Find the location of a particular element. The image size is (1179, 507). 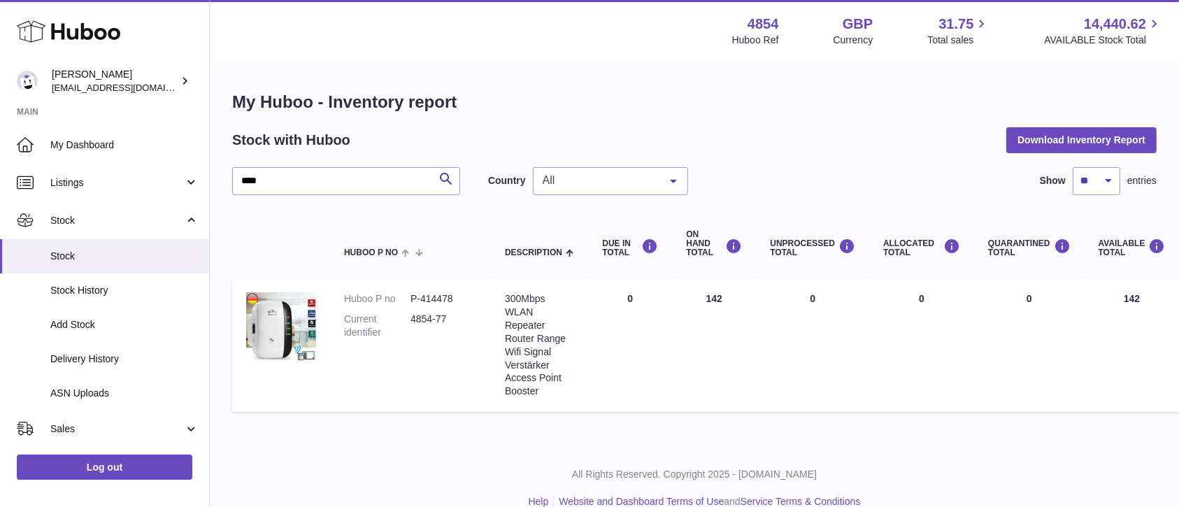

dd: P-414478 is located at coordinates (443, 299).